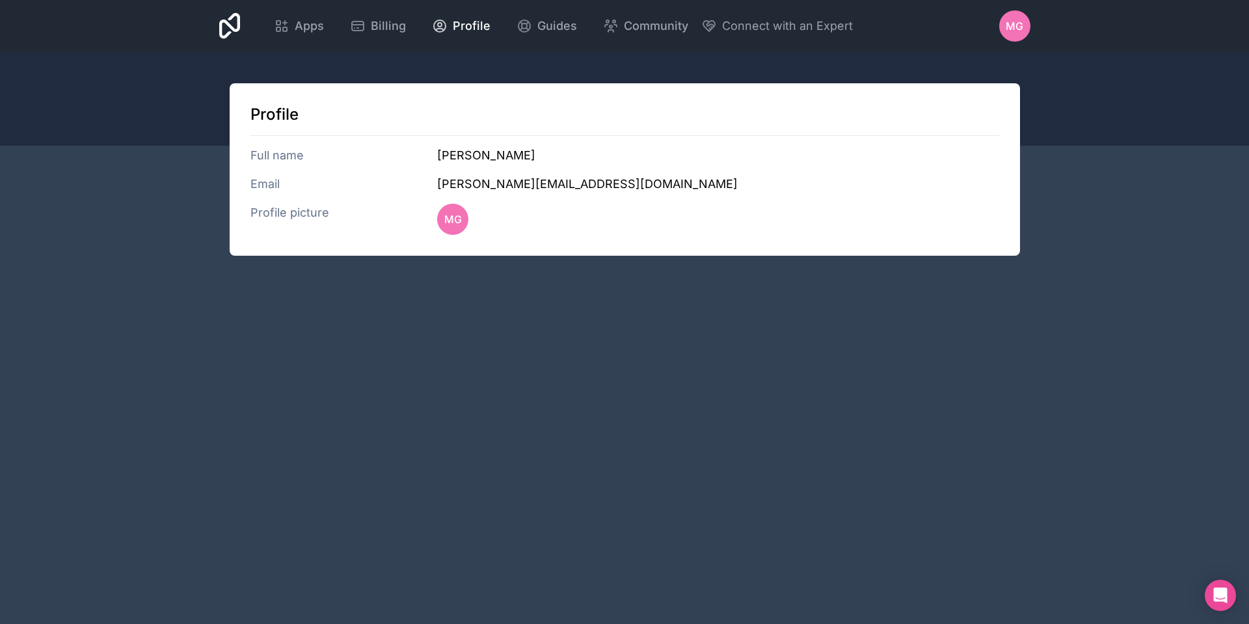 The image size is (1249, 624). I want to click on h3: Profile picture, so click(344, 219).